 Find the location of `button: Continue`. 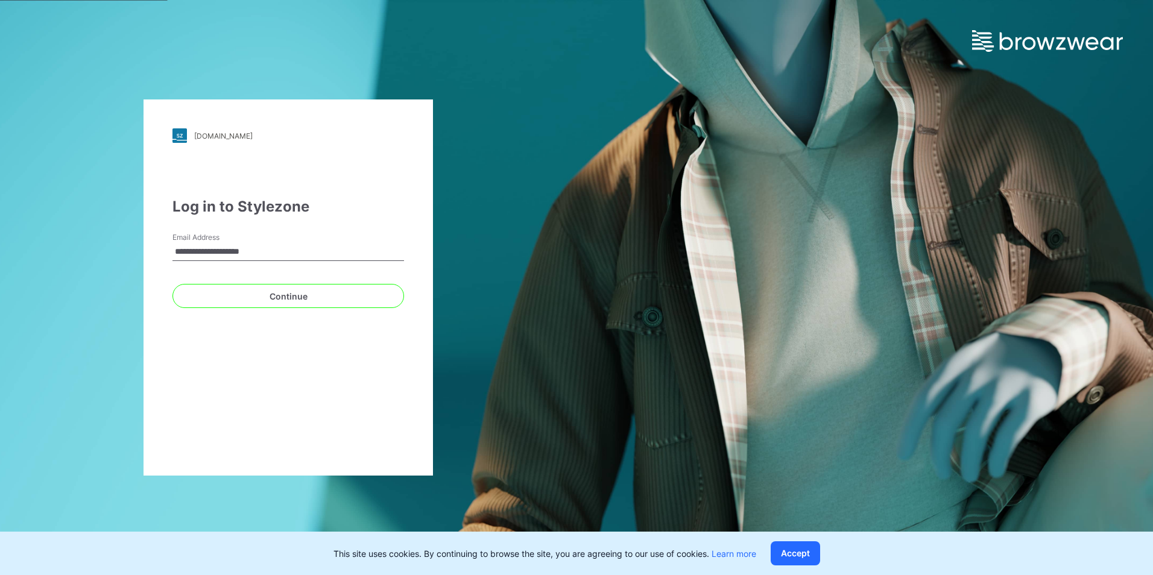

button: Continue is located at coordinates (288, 296).